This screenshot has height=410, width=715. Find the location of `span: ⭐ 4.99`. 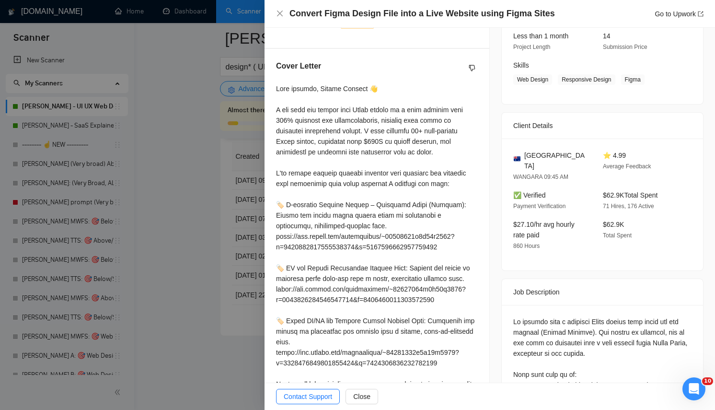

span: ⭐ 4.99 is located at coordinates (614, 155).